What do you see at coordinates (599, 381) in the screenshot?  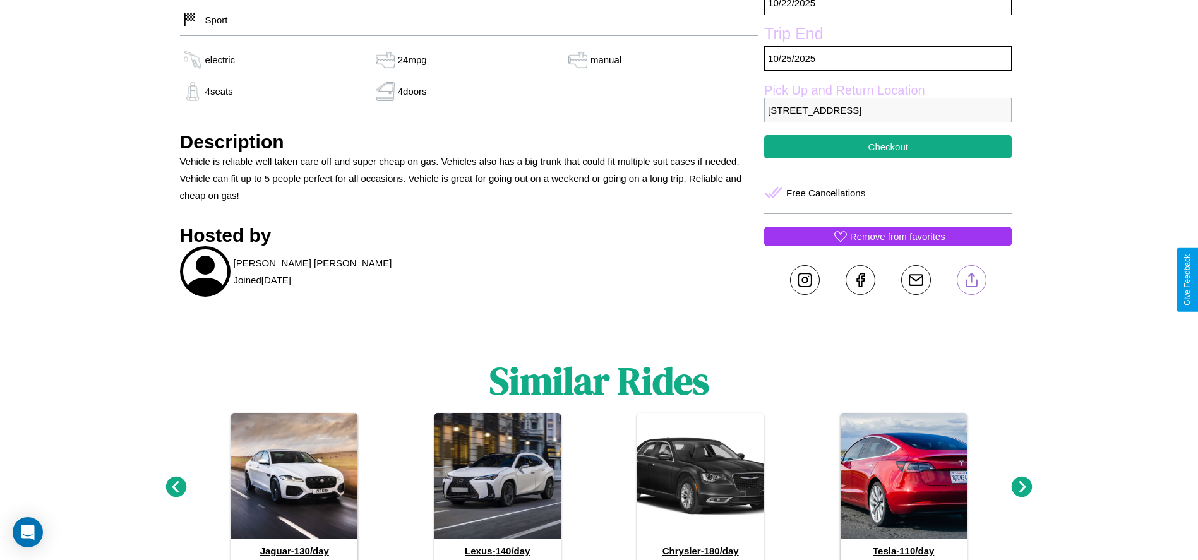 I see `h1: Similar Rides` at bounding box center [599, 381].